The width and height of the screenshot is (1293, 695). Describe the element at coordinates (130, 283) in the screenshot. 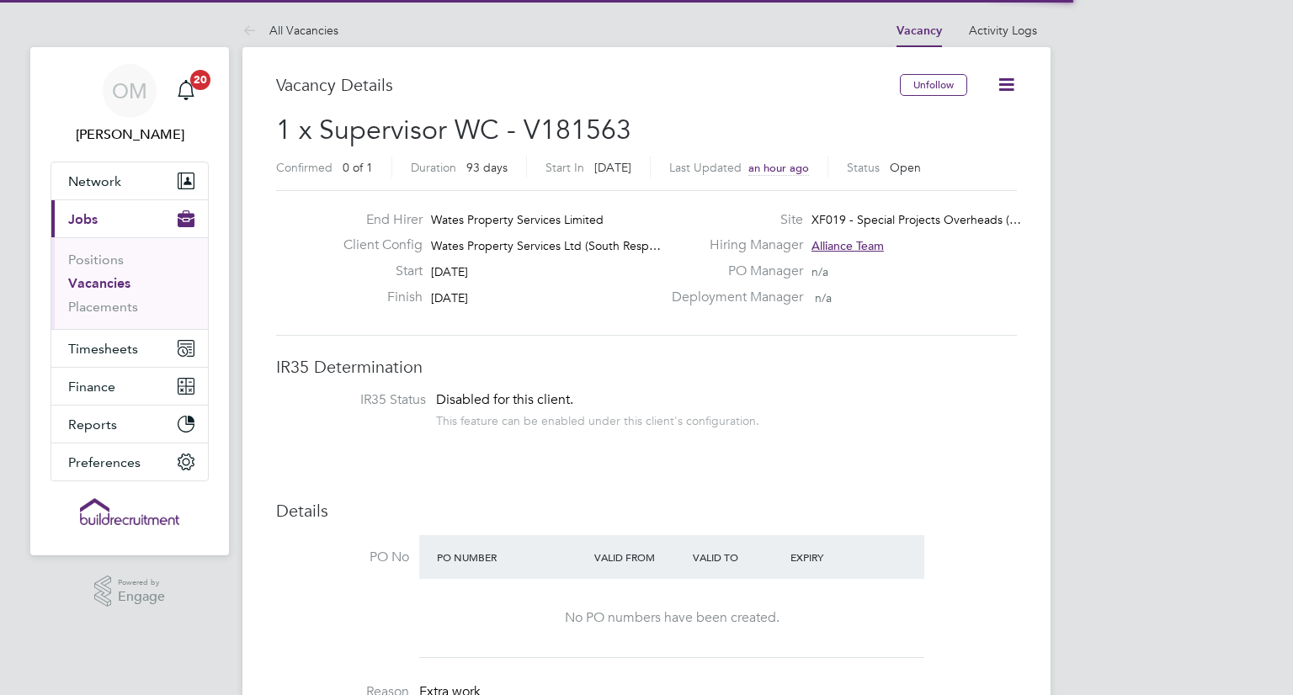

I see `div: Jobs` at that location.